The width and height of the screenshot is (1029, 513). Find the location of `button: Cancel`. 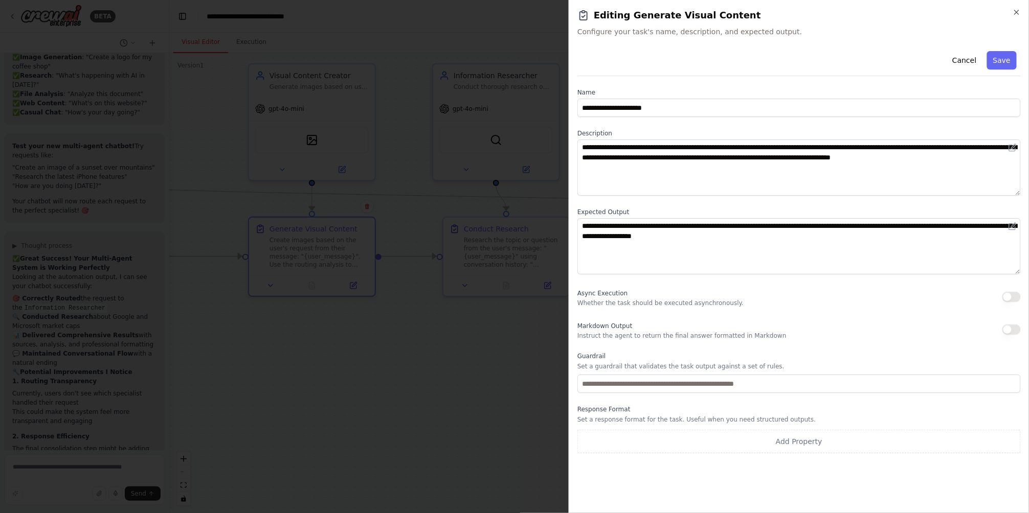

button: Cancel is located at coordinates (964, 60).